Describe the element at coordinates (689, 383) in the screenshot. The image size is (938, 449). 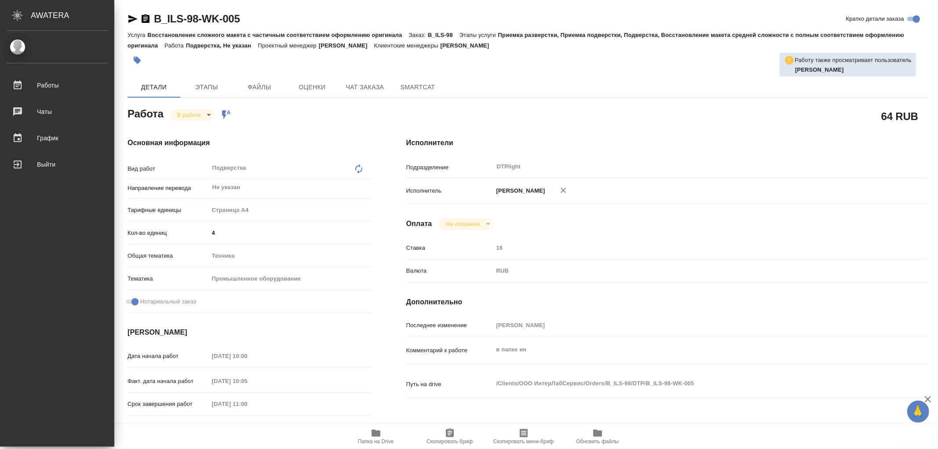
I see `textarea: /Clients/ООО ИнтерЛабСервис/Orders/B_ILS-98/DTP/B_ILS-98-WK-005` at that location.